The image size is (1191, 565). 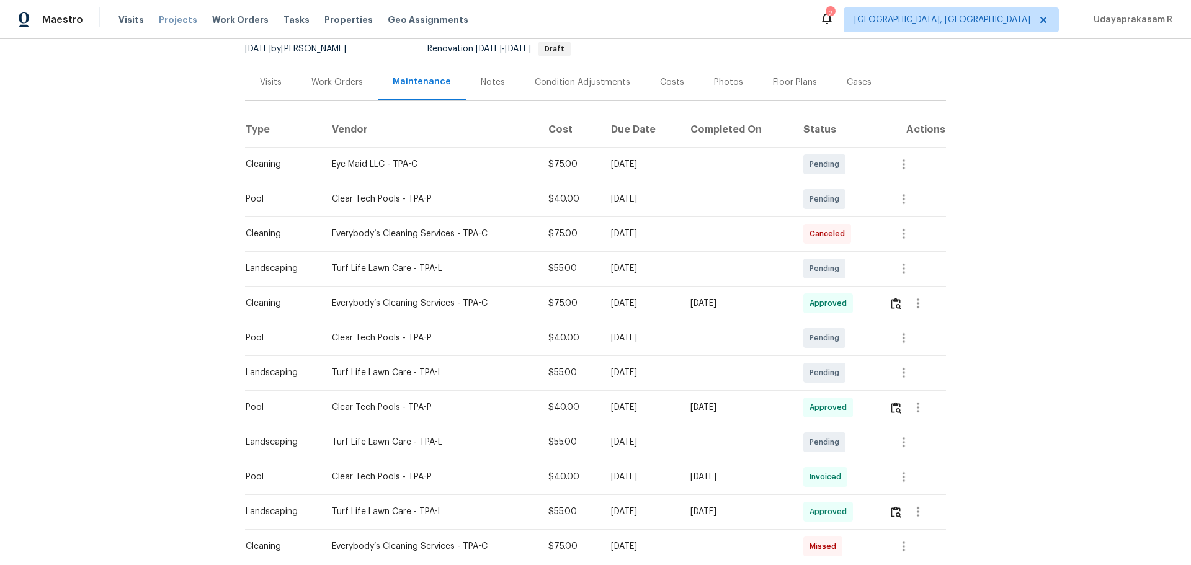 What do you see at coordinates (825, 547) in the screenshot?
I see `span: Missed` at bounding box center [825, 547].